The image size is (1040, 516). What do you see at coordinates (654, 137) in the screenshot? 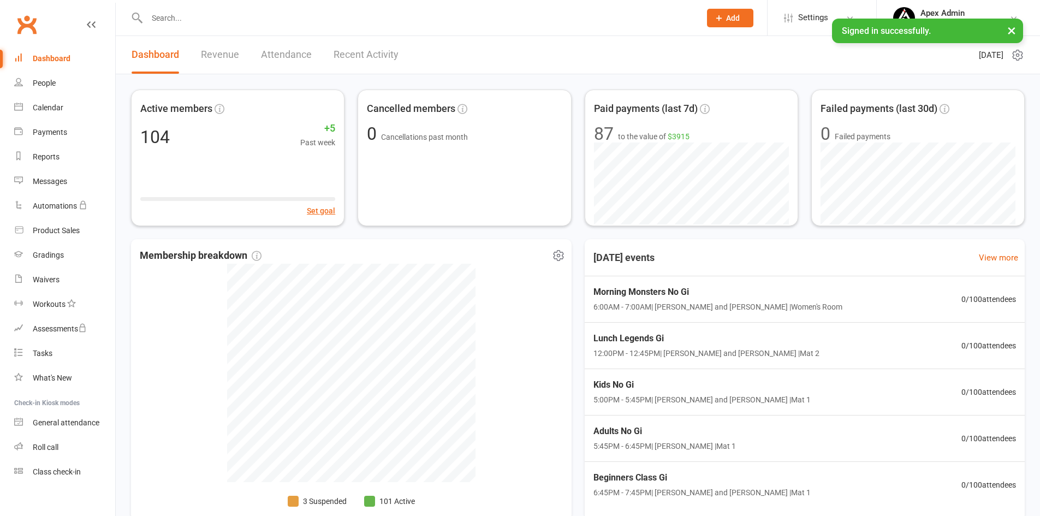
I see `span: to the value of` at bounding box center [654, 137].